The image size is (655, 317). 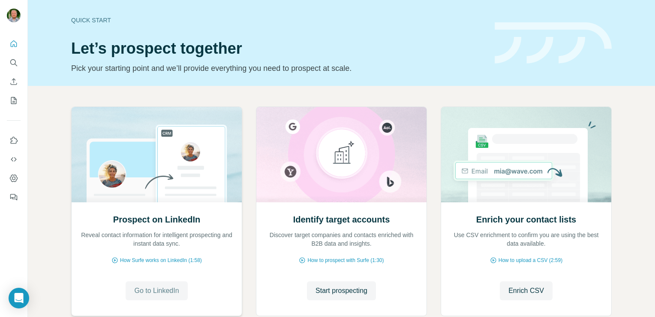 What do you see at coordinates (346, 260) in the screenshot?
I see `span: How to prospect with Surfe (1:30)` at bounding box center [346, 260].